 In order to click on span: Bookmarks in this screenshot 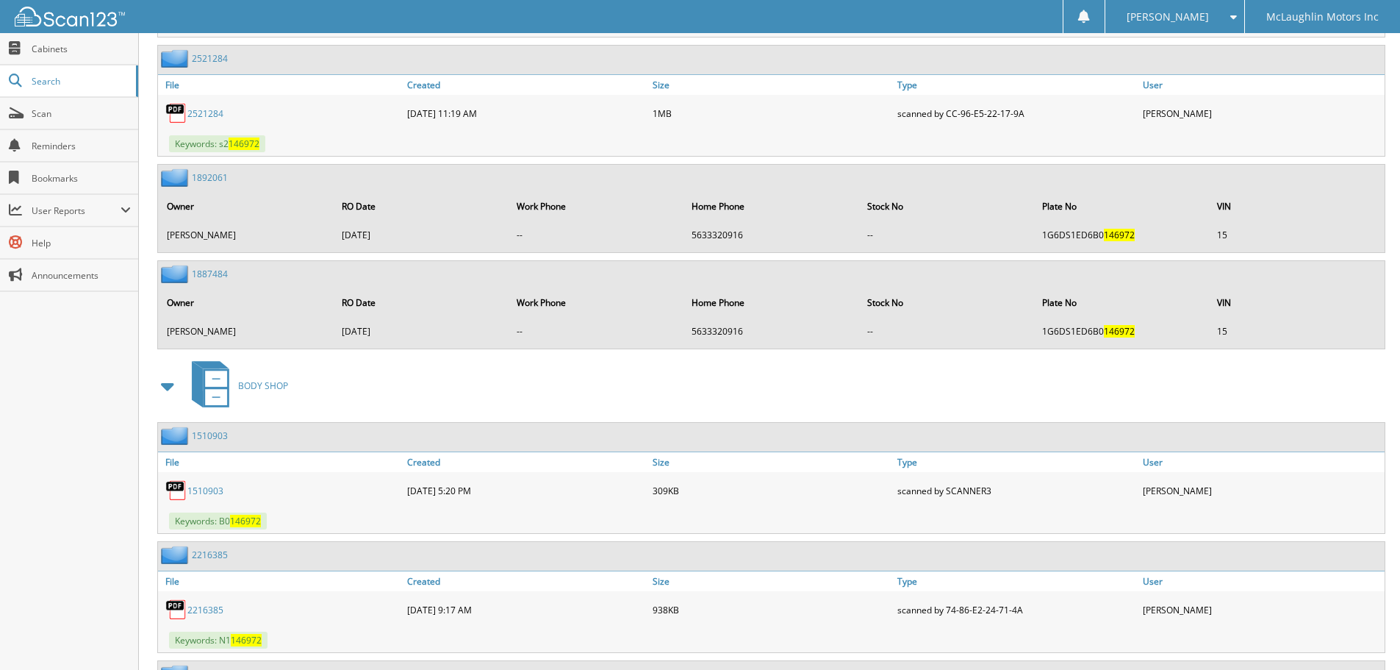, I will do `click(81, 178)`.